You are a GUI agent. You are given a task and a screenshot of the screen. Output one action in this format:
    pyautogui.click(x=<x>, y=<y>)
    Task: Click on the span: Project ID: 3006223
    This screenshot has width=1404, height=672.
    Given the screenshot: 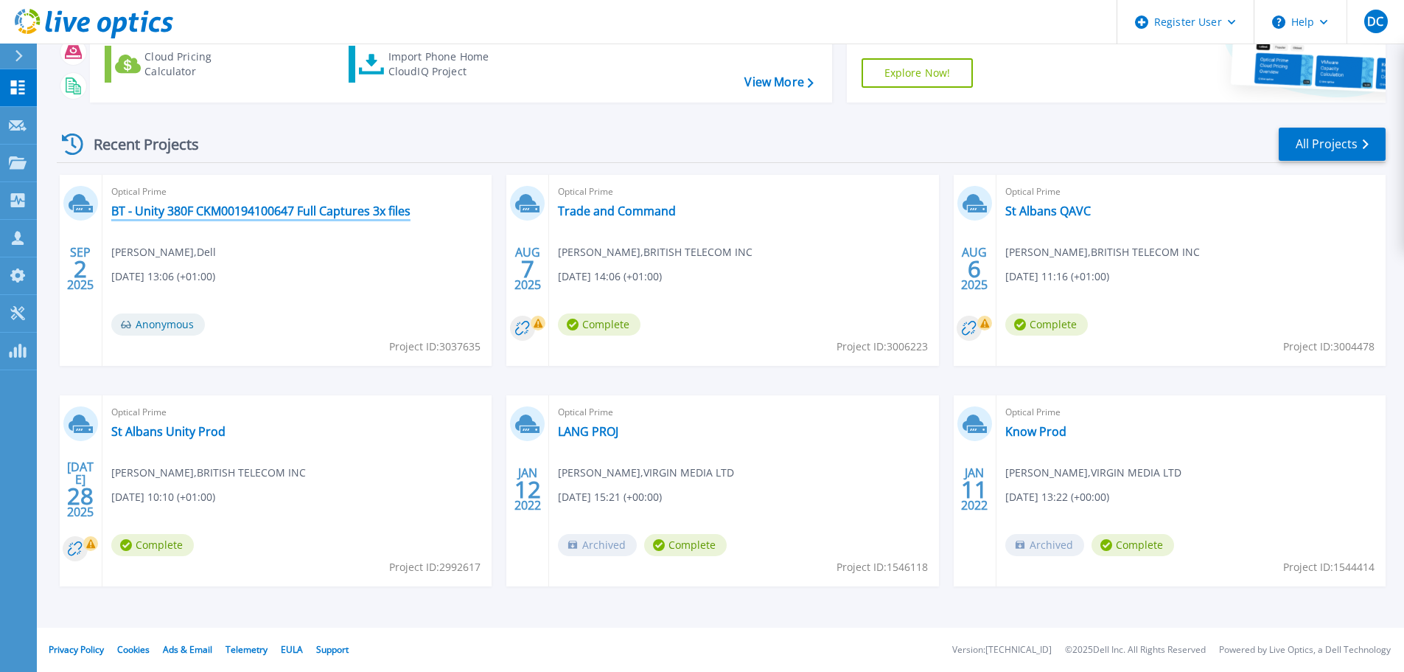 What is the action you would take?
    pyautogui.click(x=883, y=347)
    